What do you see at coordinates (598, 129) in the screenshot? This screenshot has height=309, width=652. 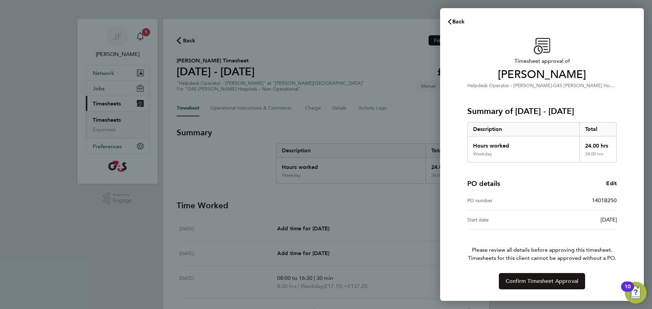 I see `div: Total` at bounding box center [598, 129].